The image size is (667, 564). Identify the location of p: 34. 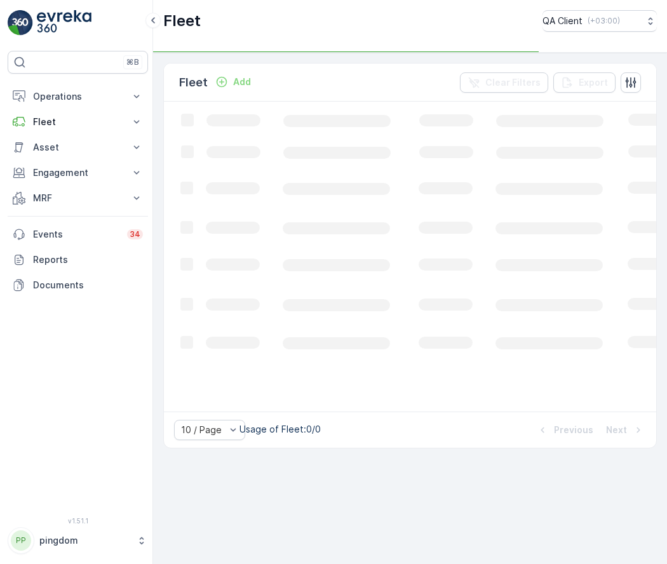
(135, 234).